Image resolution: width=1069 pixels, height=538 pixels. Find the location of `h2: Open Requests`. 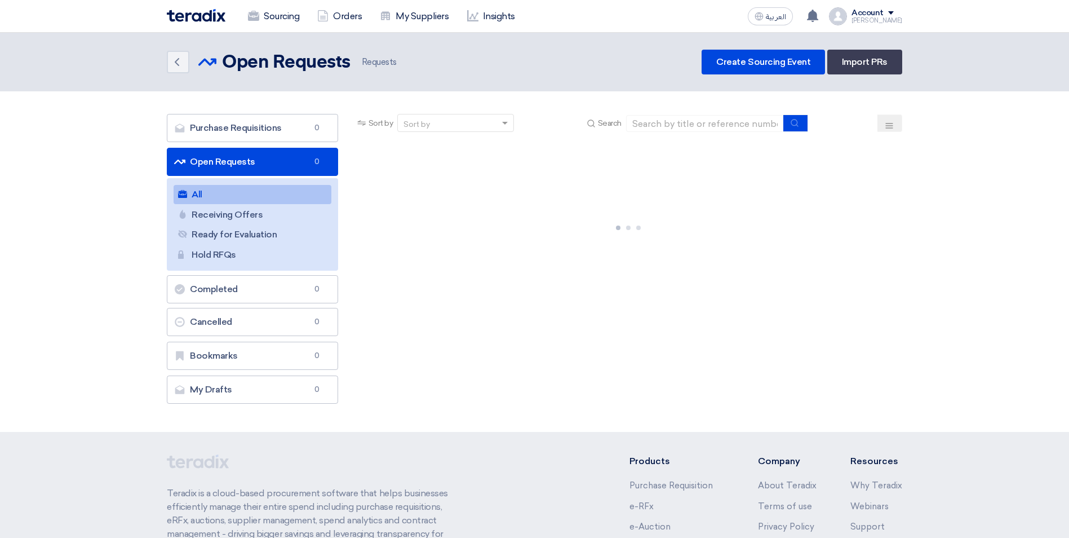

h2: Open Requests is located at coordinates (286, 63).